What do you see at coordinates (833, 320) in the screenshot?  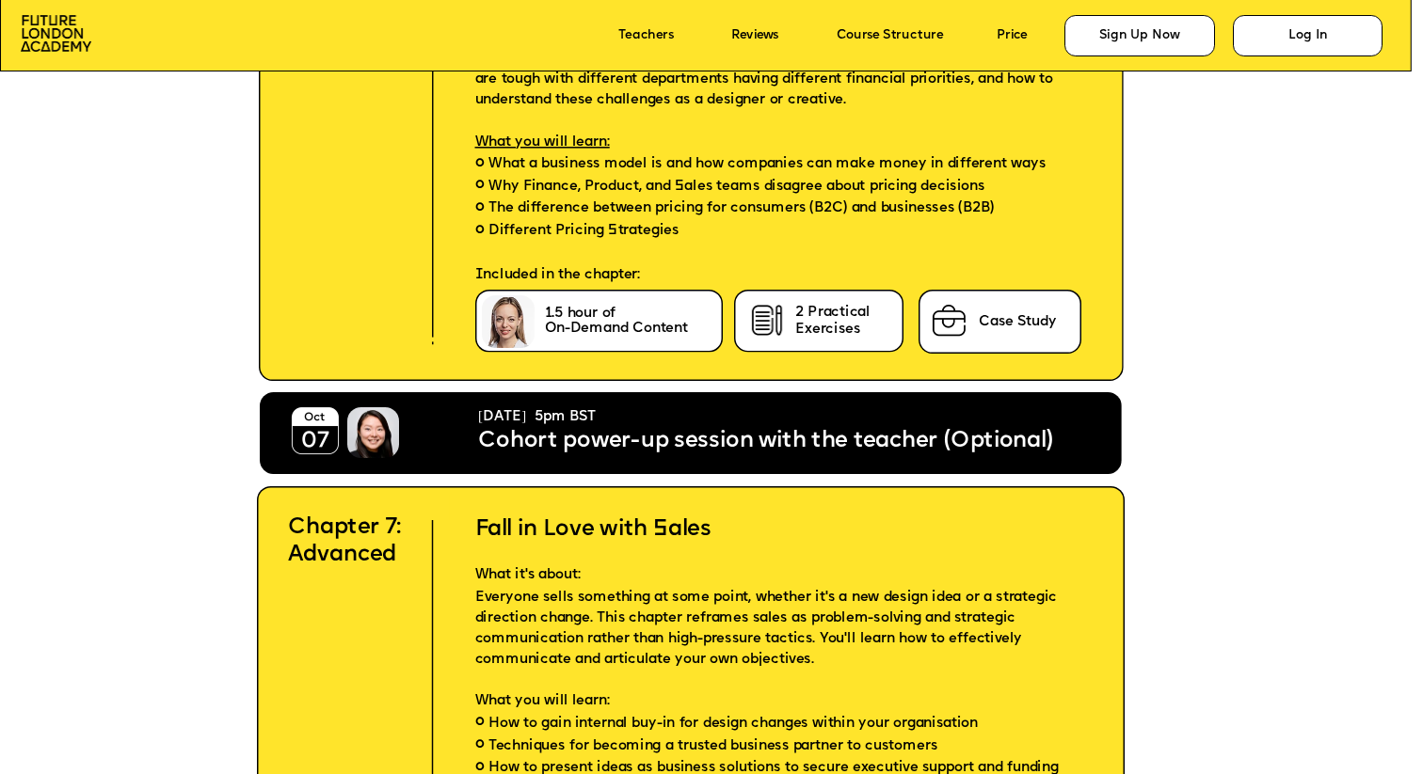 I see `span: 2 Practical Exercises` at bounding box center [833, 320].